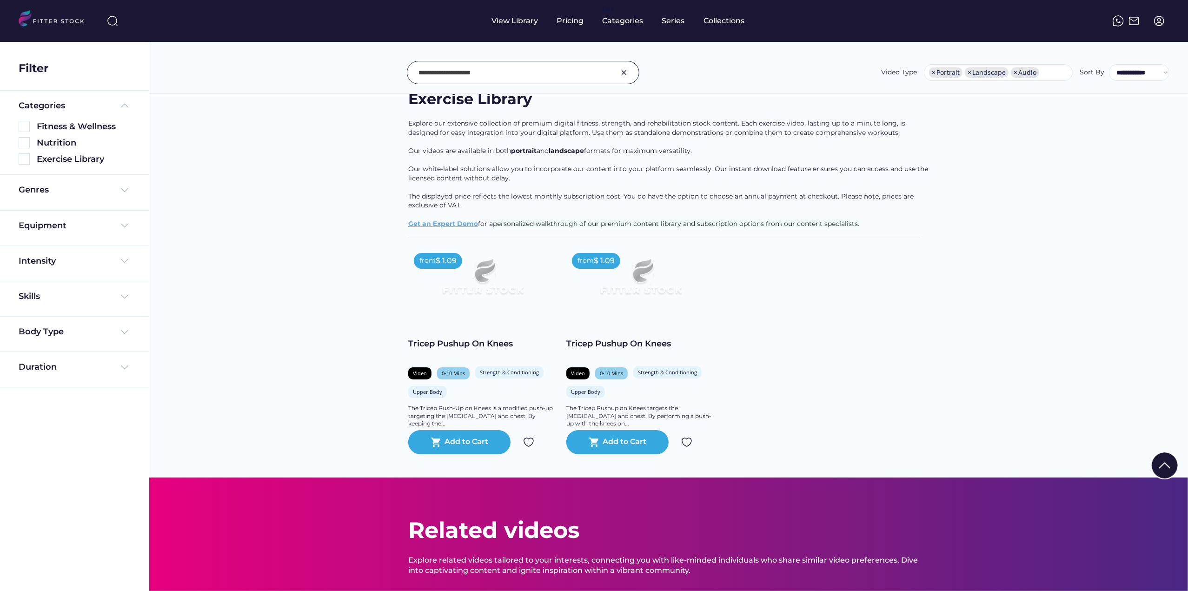 The height and width of the screenshot is (591, 1188). I want to click on img: Frame%20%285%29.svg, so click(125, 106).